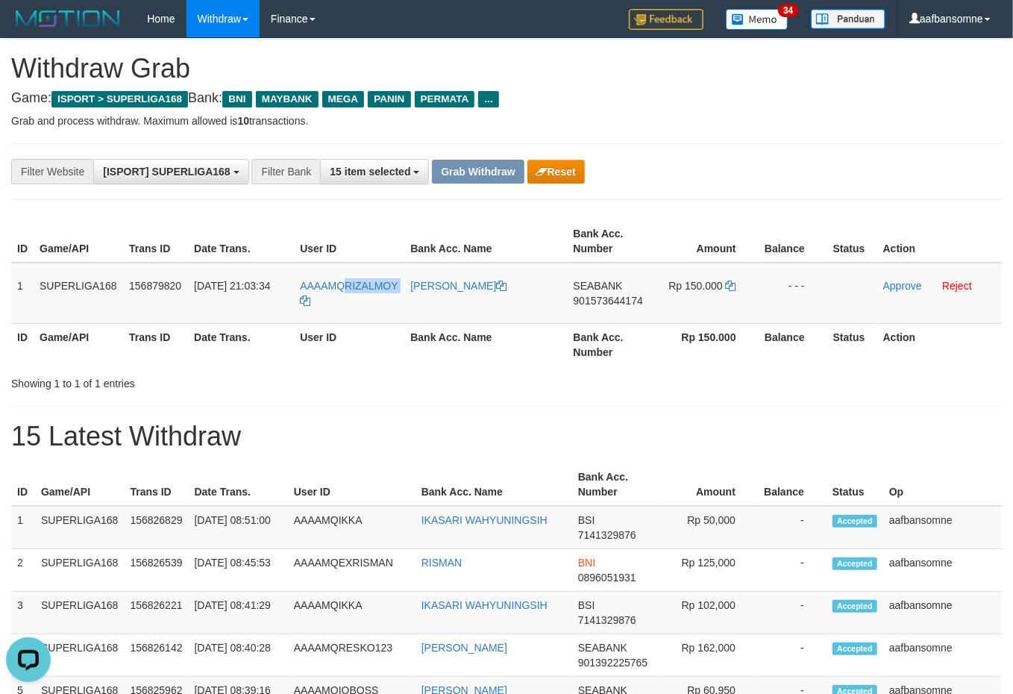 This screenshot has width=1013, height=694. What do you see at coordinates (757, 19) in the screenshot?
I see `img: Button%20Memo.svg` at bounding box center [757, 19].